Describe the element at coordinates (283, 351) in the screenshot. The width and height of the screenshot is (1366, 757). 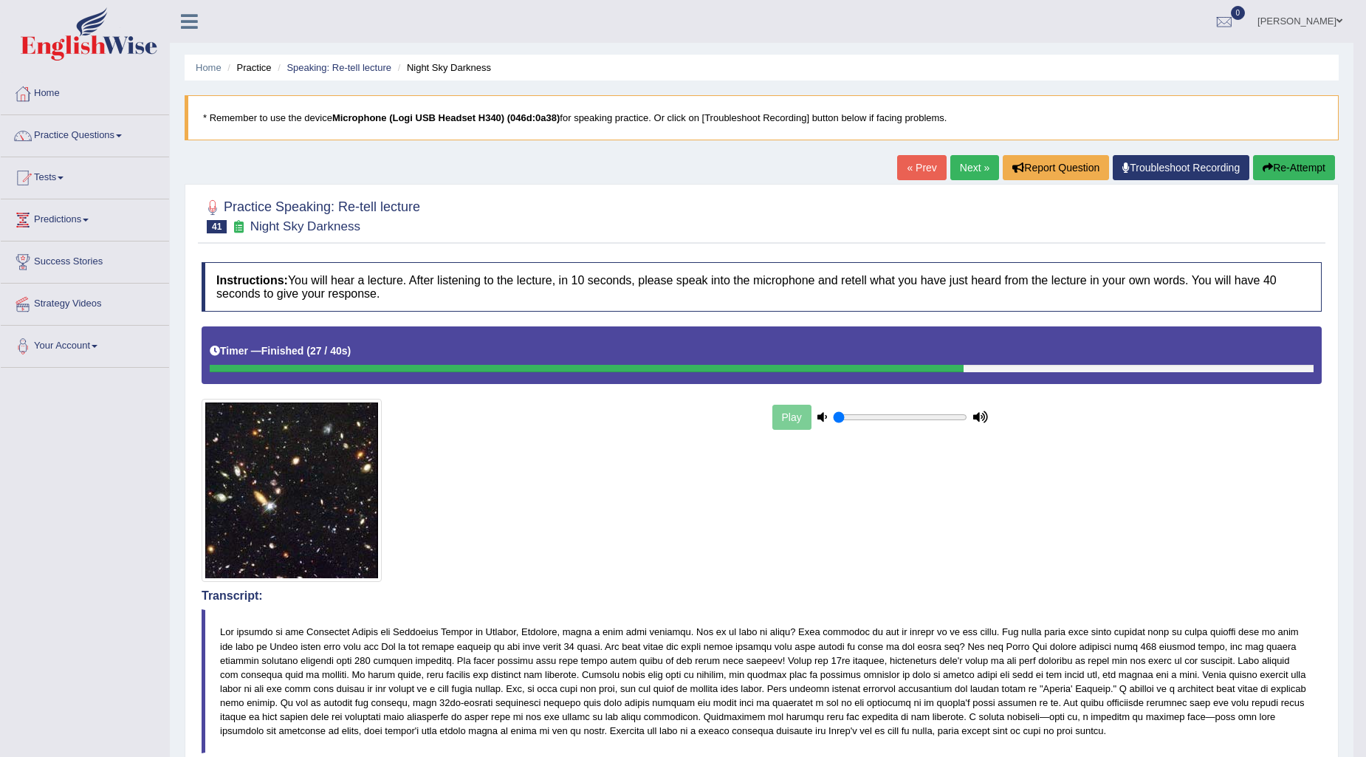
I see `b: Finished` at that location.